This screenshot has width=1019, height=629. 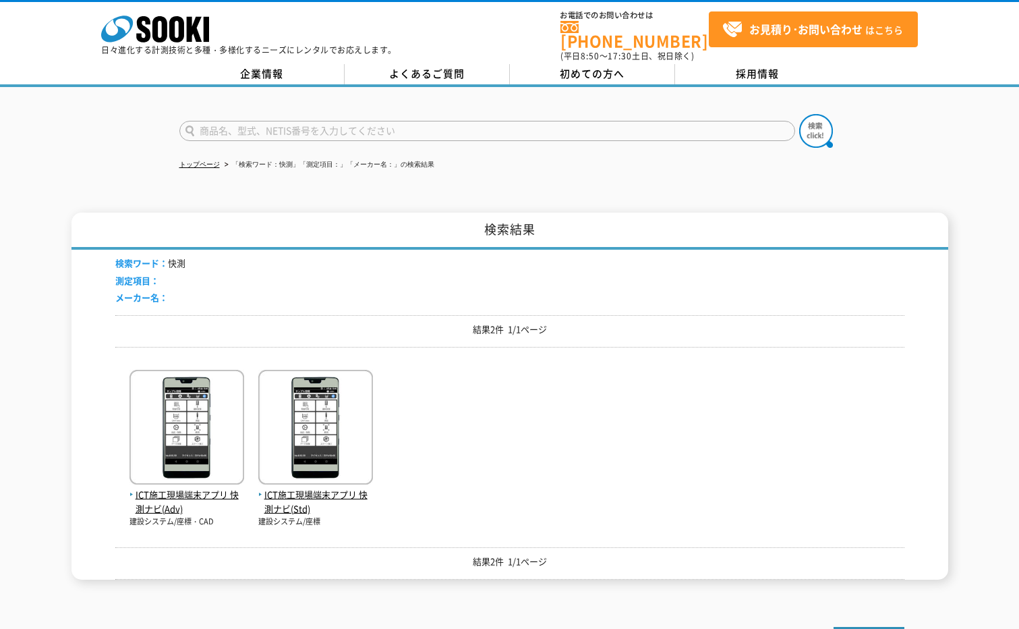 I want to click on span: ICT施工現場端末アプリ 快測ナビ(Adv), so click(x=187, y=502).